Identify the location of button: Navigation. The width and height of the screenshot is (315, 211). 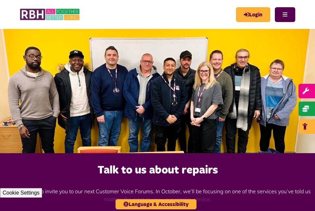
(285, 14).